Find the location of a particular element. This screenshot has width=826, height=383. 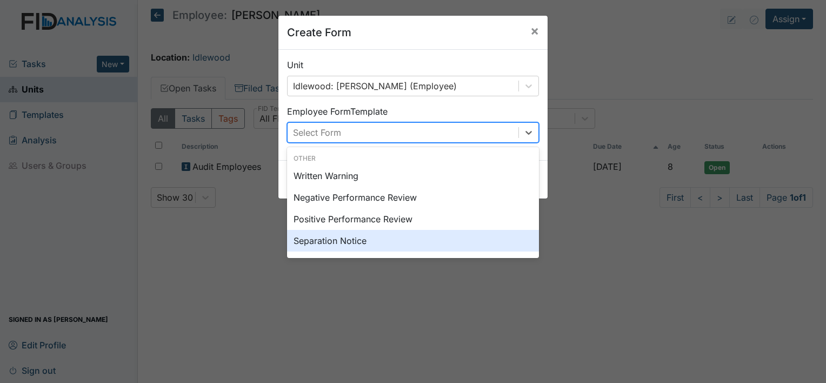

div: Select Form is located at coordinates (317, 132).